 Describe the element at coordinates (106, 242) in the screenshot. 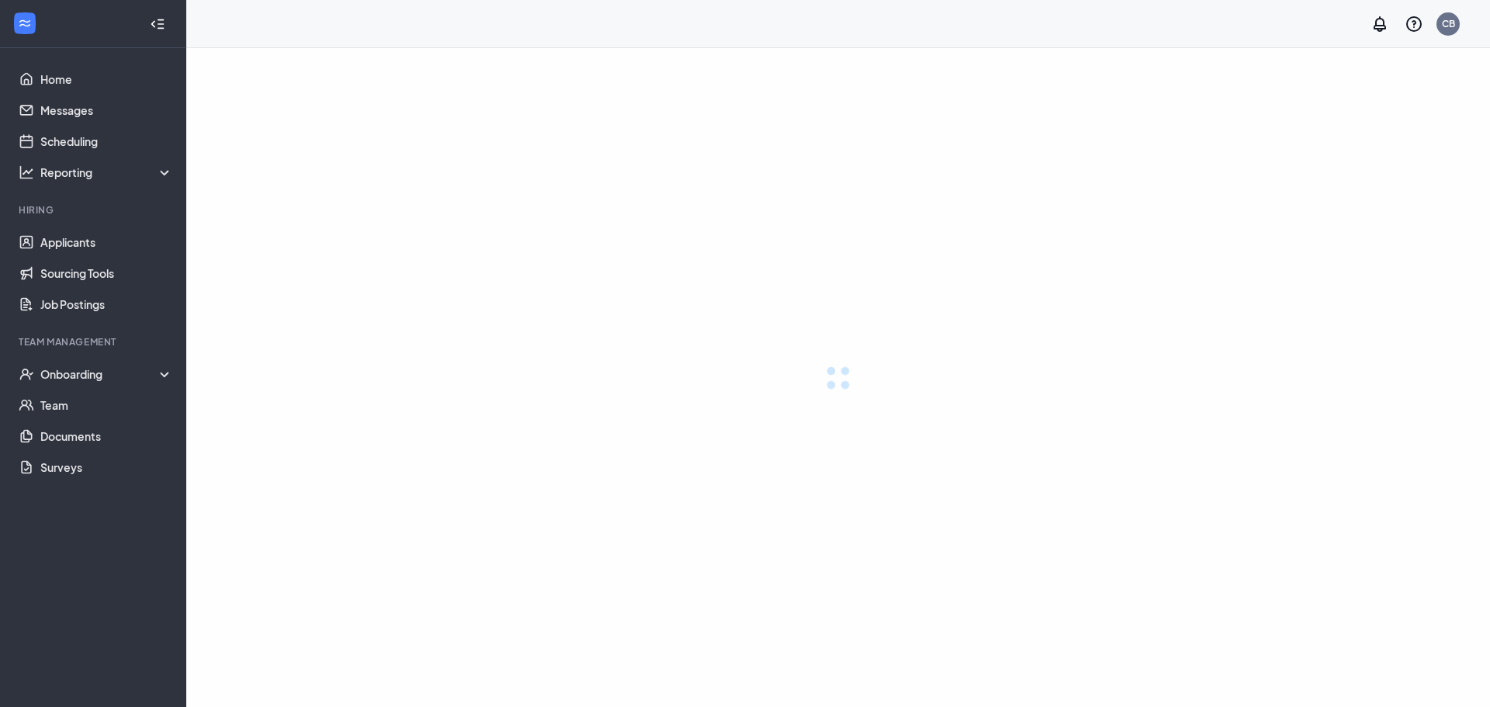

I see `a: Applicants` at that location.